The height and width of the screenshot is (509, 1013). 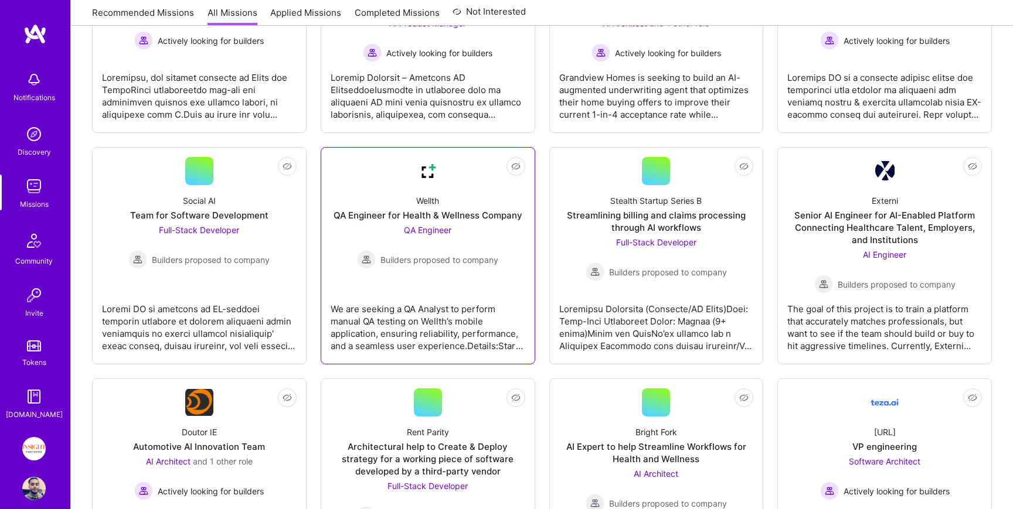 I want to click on a: Insight Partners: Data & AI - Sourcing, so click(x=34, y=449).